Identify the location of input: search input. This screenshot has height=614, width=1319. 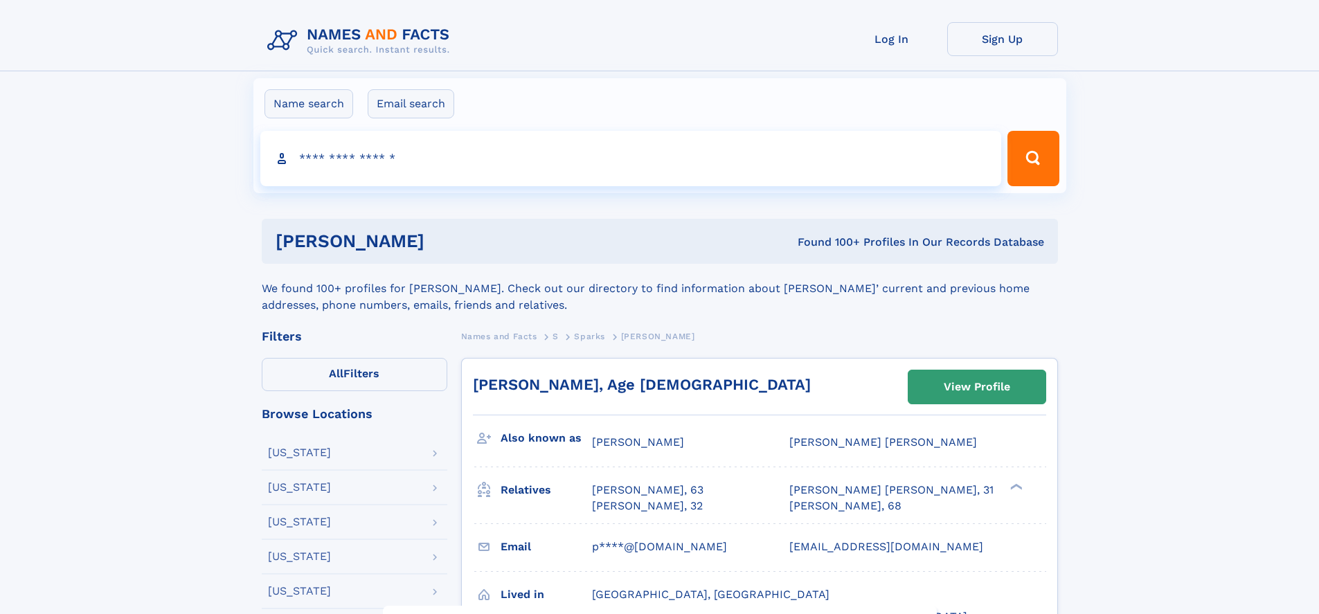
(631, 159).